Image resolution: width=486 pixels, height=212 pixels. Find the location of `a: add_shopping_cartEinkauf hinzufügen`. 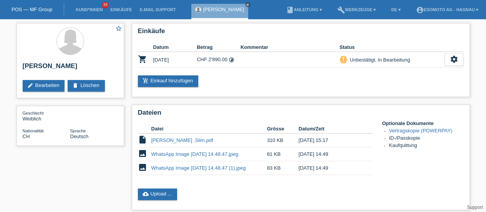

a: add_shopping_cartEinkauf hinzufügen is located at coordinates (168, 81).